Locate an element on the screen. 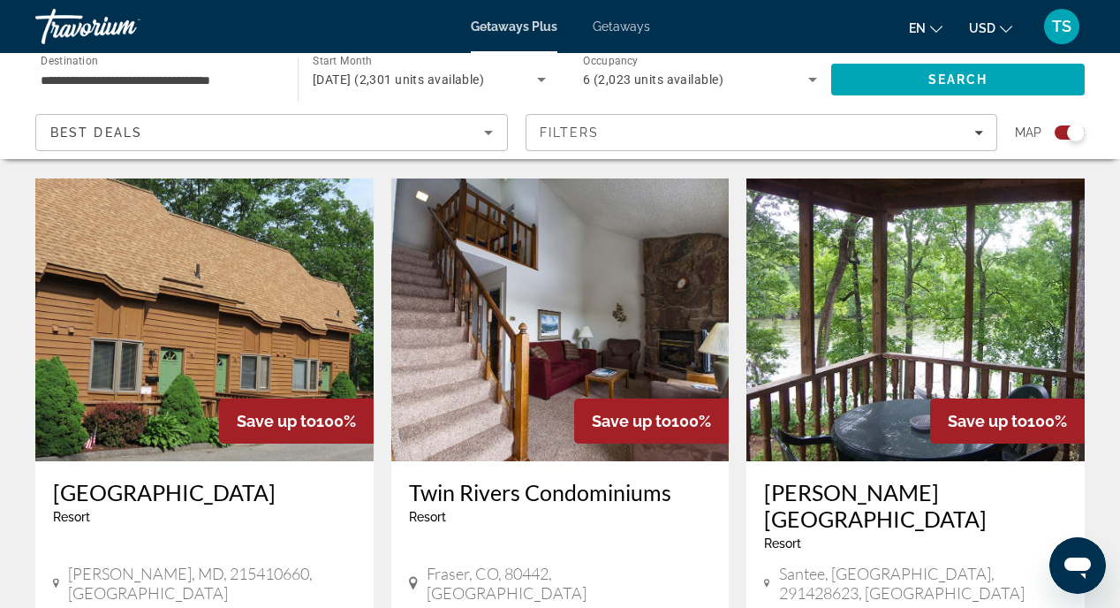  span: Map is located at coordinates (1028, 132).